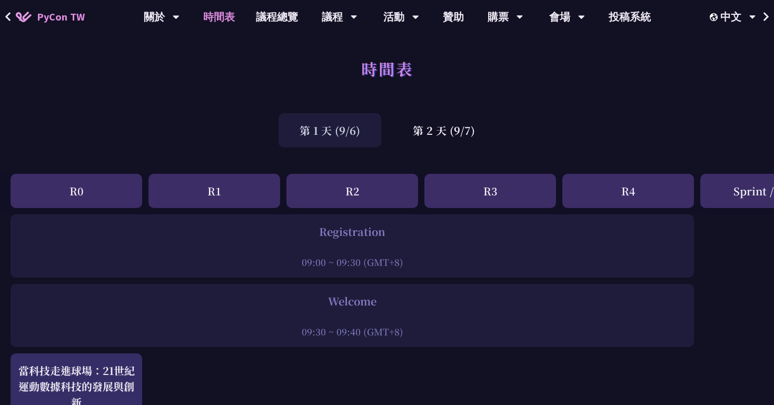 Image resolution: width=774 pixels, height=405 pixels. Describe the element at coordinates (352, 301) in the screenshot. I see `div: Welcome` at that location.